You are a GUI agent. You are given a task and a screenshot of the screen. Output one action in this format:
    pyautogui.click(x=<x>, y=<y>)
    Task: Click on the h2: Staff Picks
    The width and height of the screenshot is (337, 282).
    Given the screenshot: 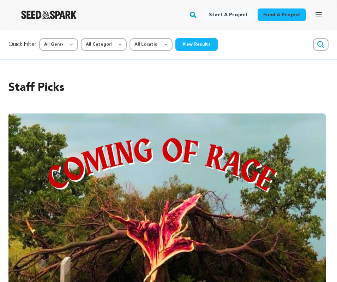 What is the action you would take?
    pyautogui.click(x=168, y=88)
    